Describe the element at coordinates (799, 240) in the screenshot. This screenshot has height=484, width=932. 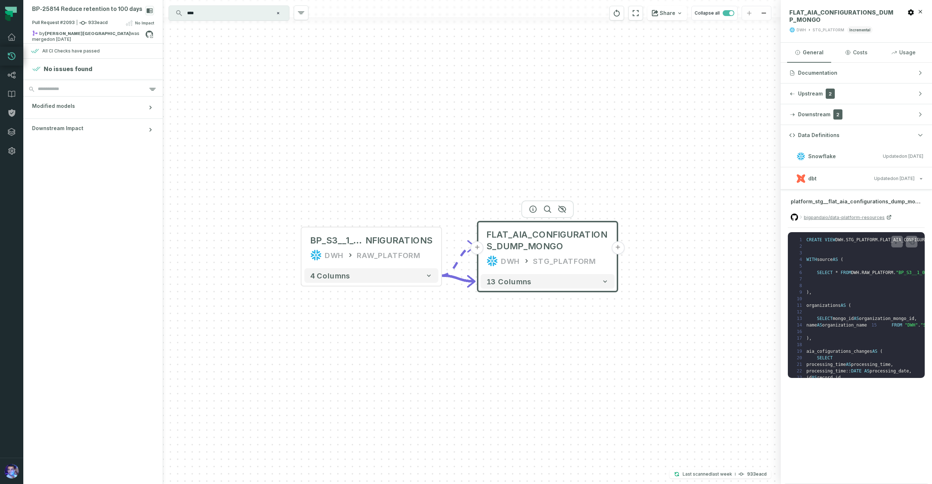
I see `span: 1` at that location.